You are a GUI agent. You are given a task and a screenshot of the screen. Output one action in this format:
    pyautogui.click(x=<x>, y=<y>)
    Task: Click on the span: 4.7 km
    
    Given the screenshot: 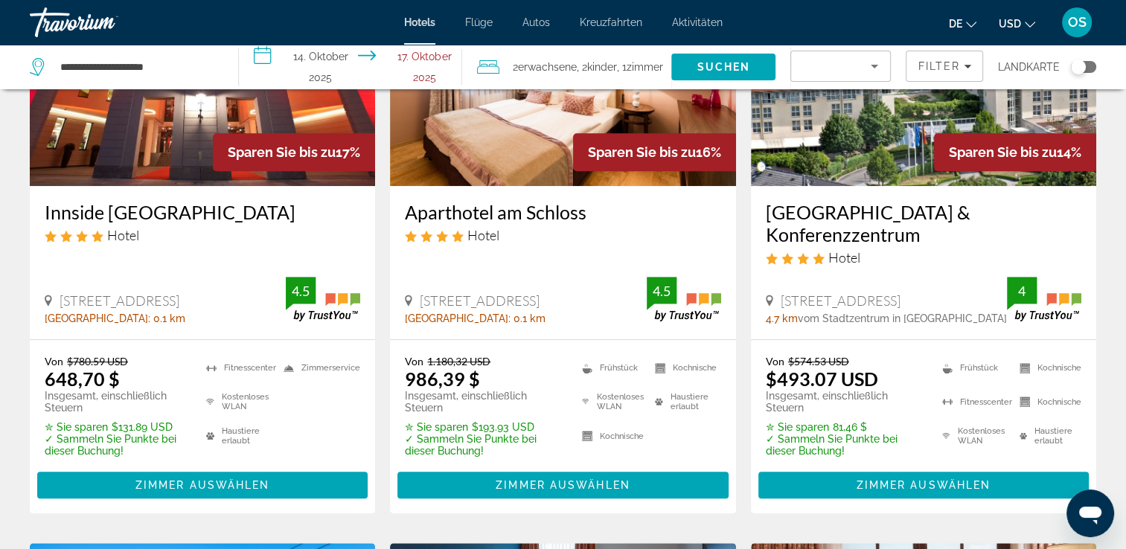 What is the action you would take?
    pyautogui.click(x=781, y=318)
    